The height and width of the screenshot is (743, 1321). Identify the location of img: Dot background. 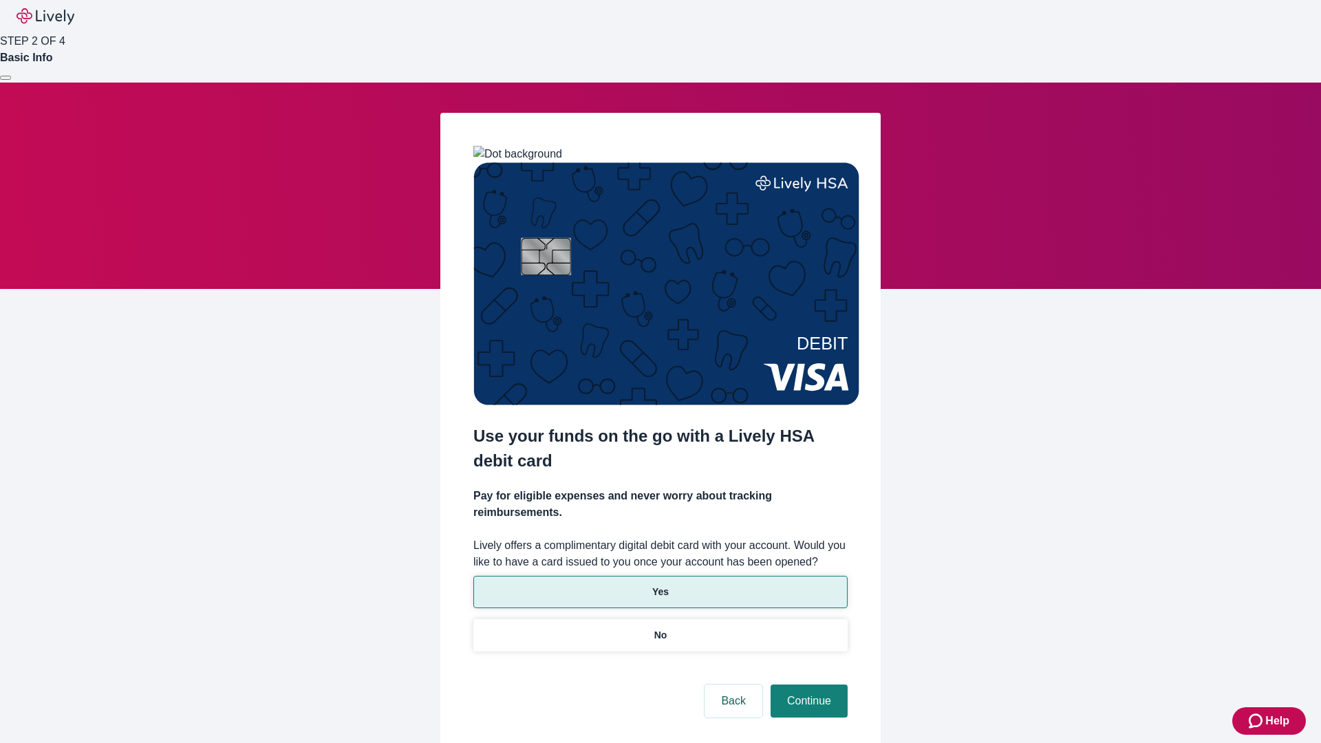
(517, 154).